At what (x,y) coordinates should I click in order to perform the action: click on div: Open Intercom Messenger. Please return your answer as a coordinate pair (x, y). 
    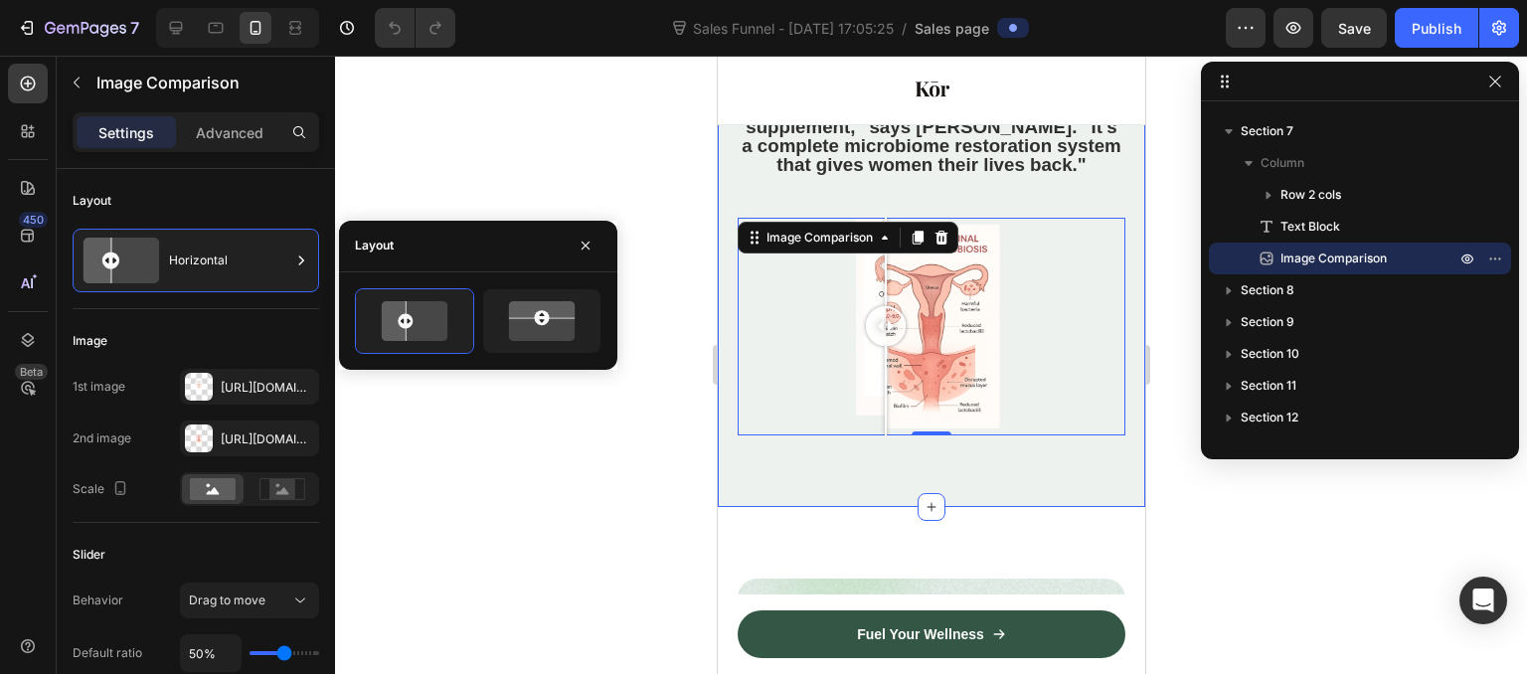
    Looking at the image, I should click on (1484, 601).